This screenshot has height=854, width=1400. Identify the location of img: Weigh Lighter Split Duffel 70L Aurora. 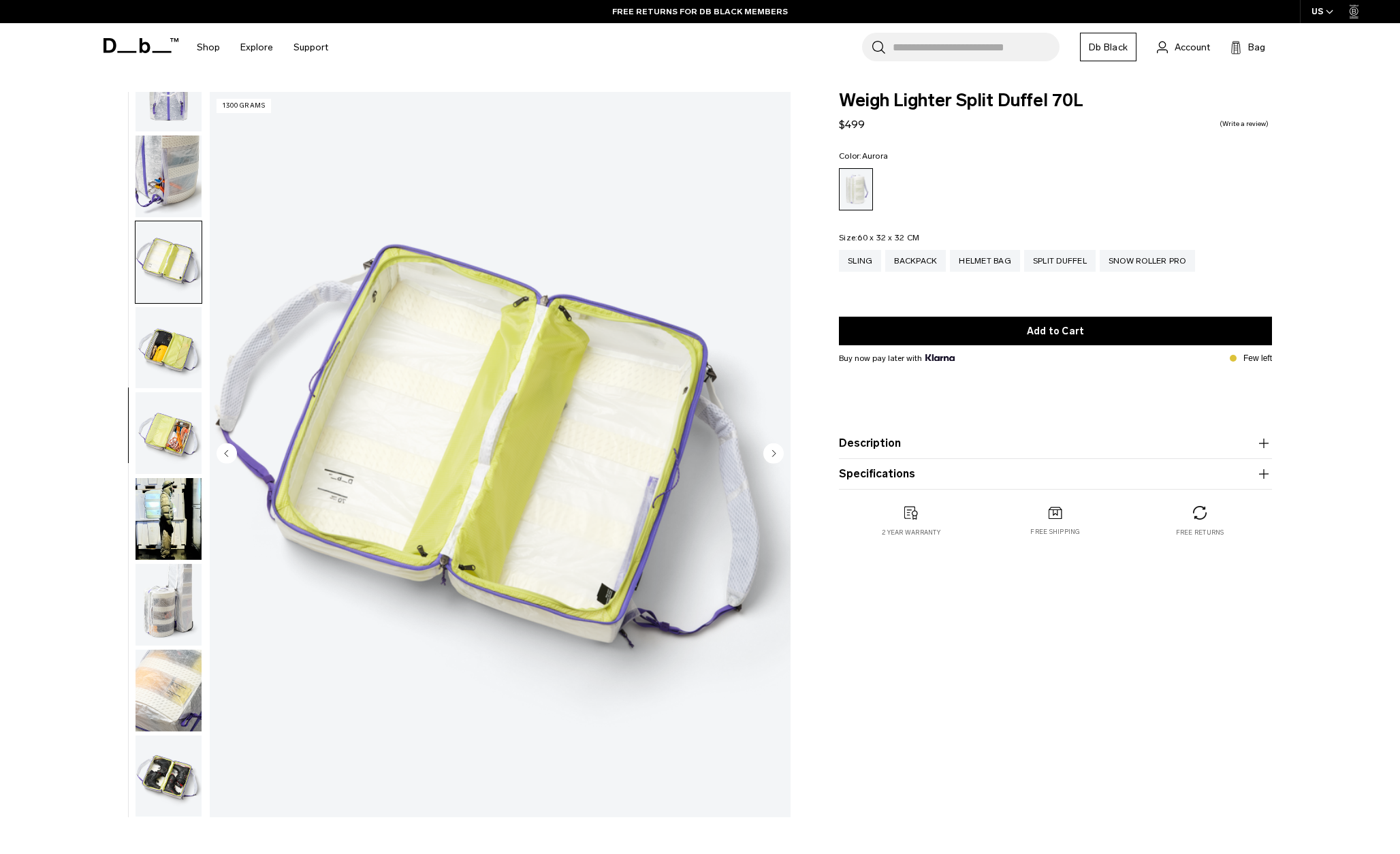
(168, 519).